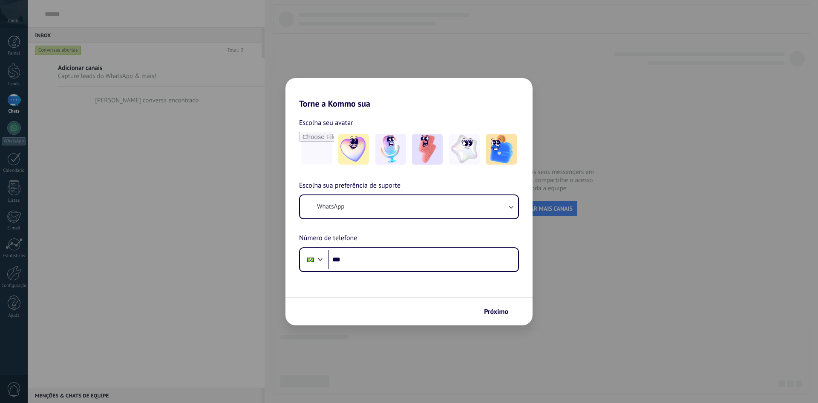 This screenshot has height=403, width=818. I want to click on img: -2.jpeg, so click(391, 149).